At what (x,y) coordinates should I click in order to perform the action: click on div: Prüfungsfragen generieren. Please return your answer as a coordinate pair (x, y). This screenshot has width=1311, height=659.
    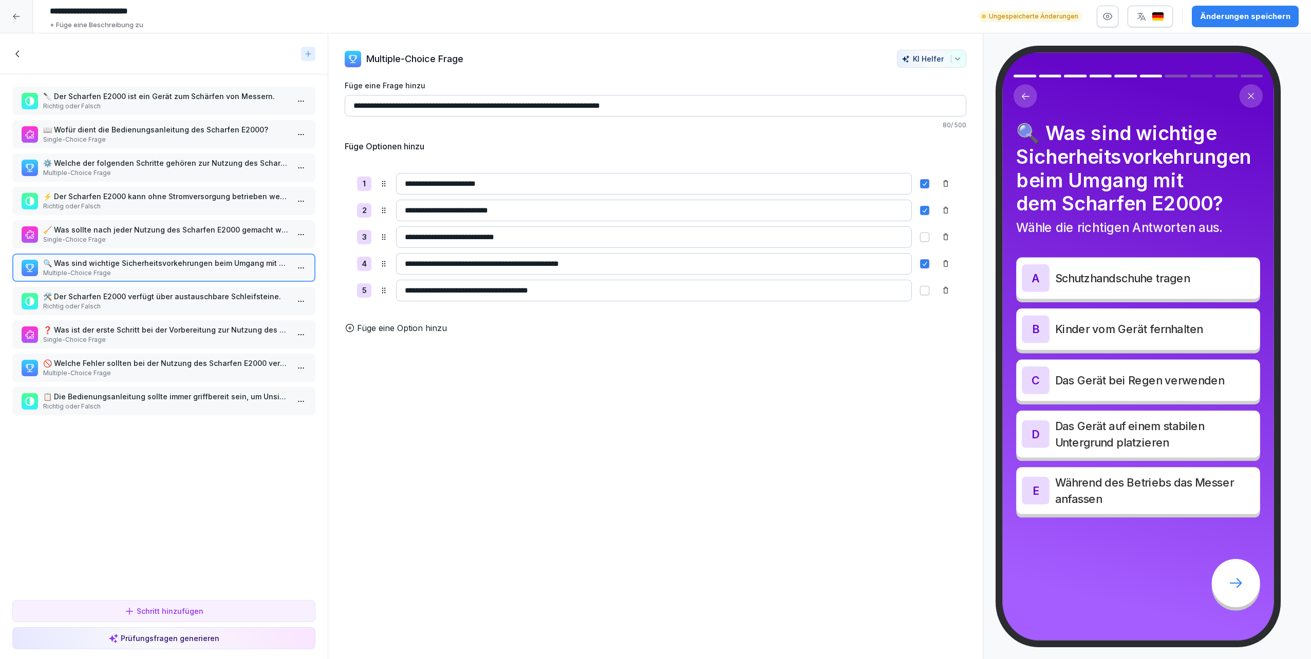
    Looking at the image, I should click on (164, 638).